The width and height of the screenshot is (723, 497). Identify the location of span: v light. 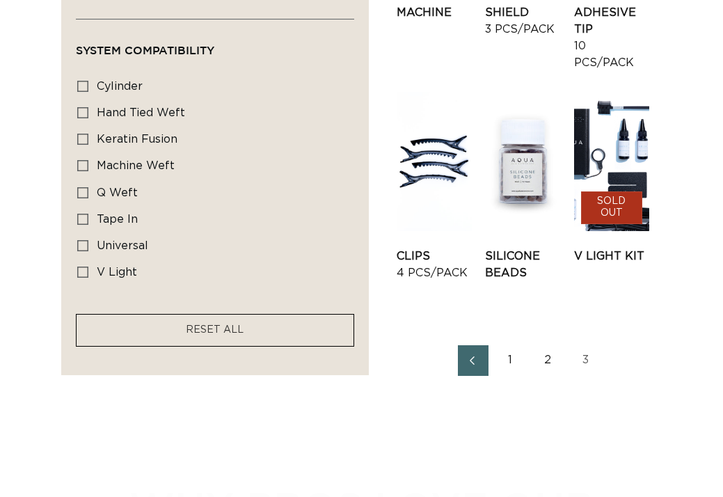
(117, 272).